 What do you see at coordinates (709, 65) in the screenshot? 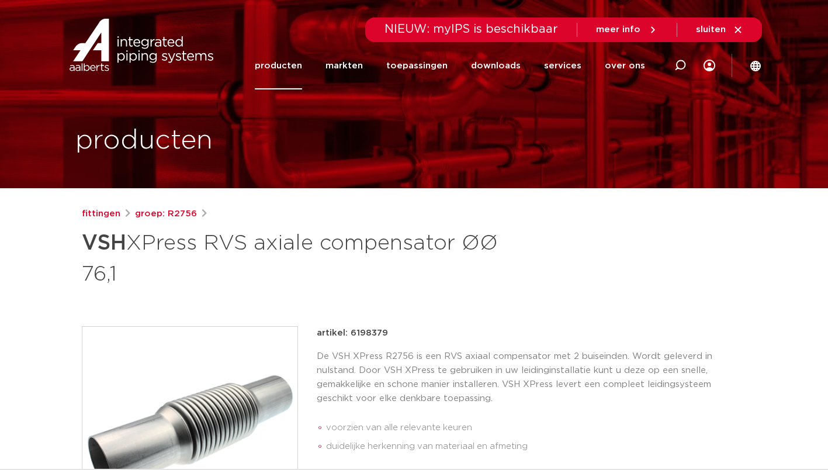
I see `div: my IPS` at bounding box center [709, 65].